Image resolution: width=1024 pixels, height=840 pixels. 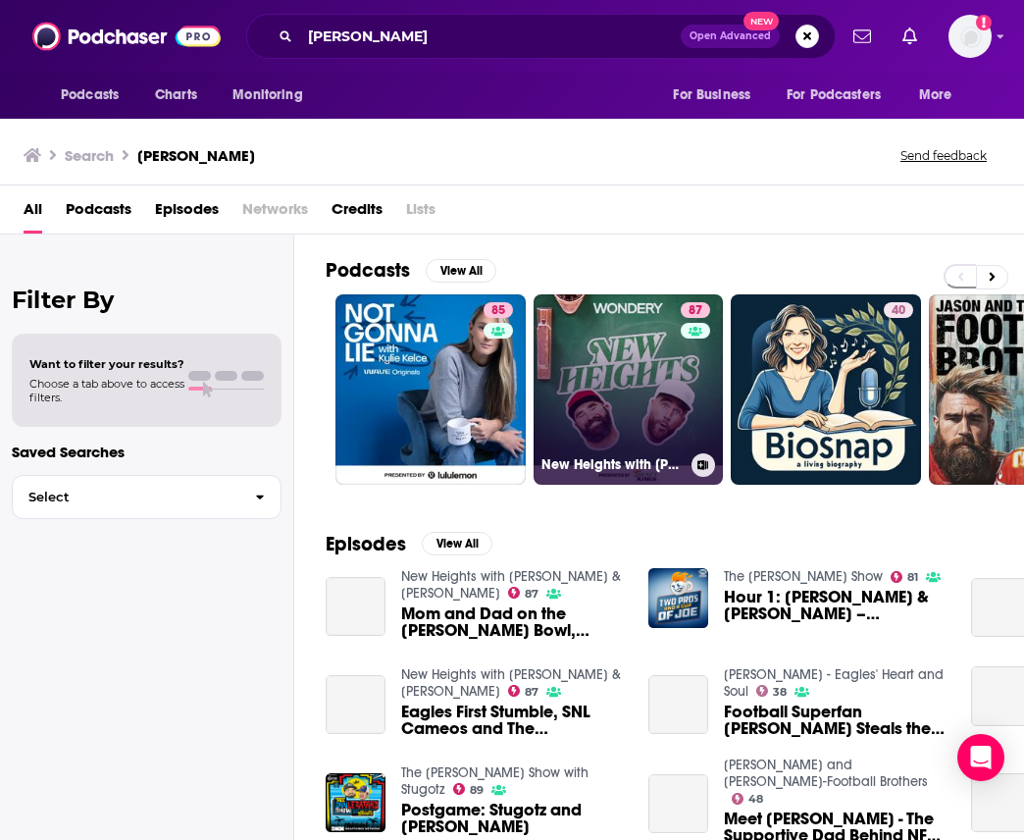 I want to click on a: PodcastsView All, so click(x=411, y=270).